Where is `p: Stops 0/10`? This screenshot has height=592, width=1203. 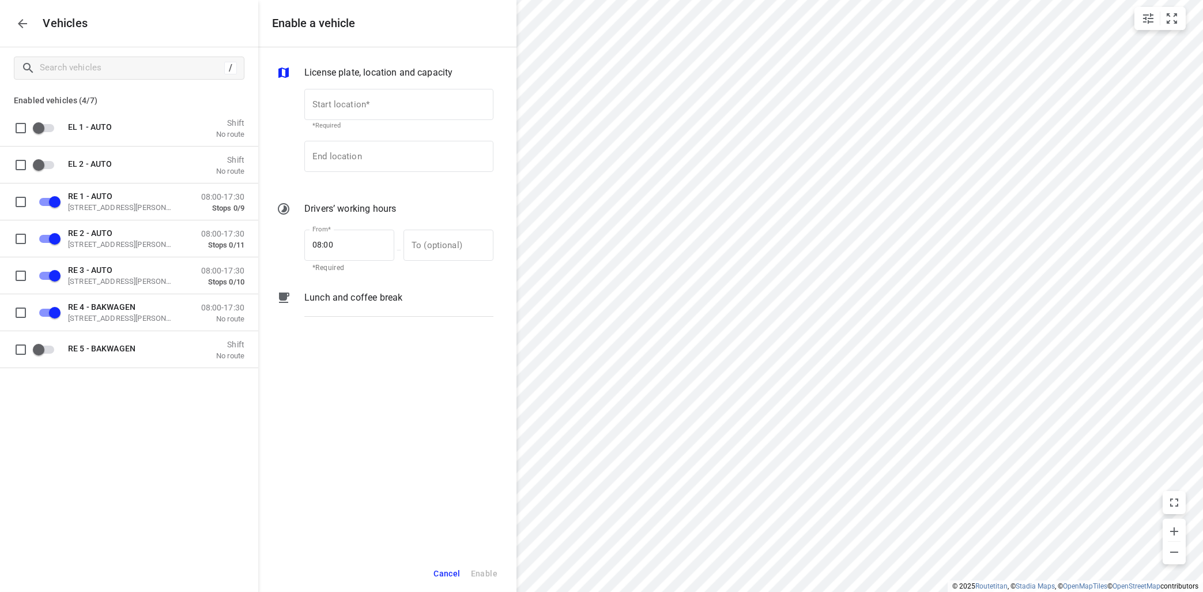
p: Stops 0/10 is located at coordinates (223, 281).